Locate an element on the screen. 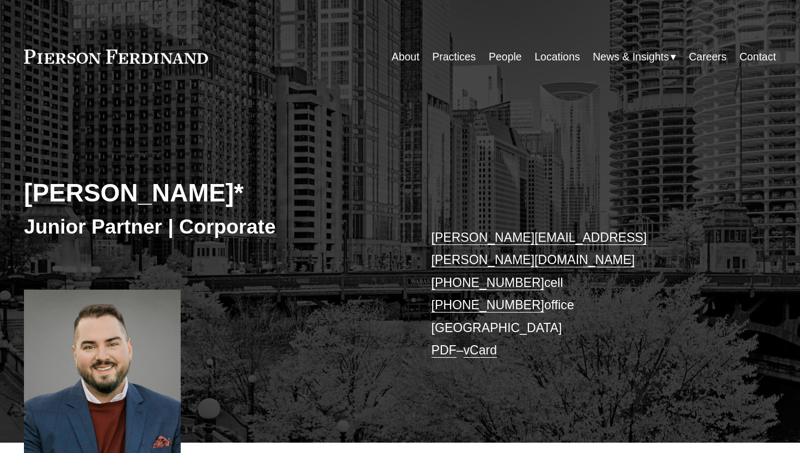 The height and width of the screenshot is (453, 800). h3: Junior Partner | Corporate is located at coordinates (212, 226).